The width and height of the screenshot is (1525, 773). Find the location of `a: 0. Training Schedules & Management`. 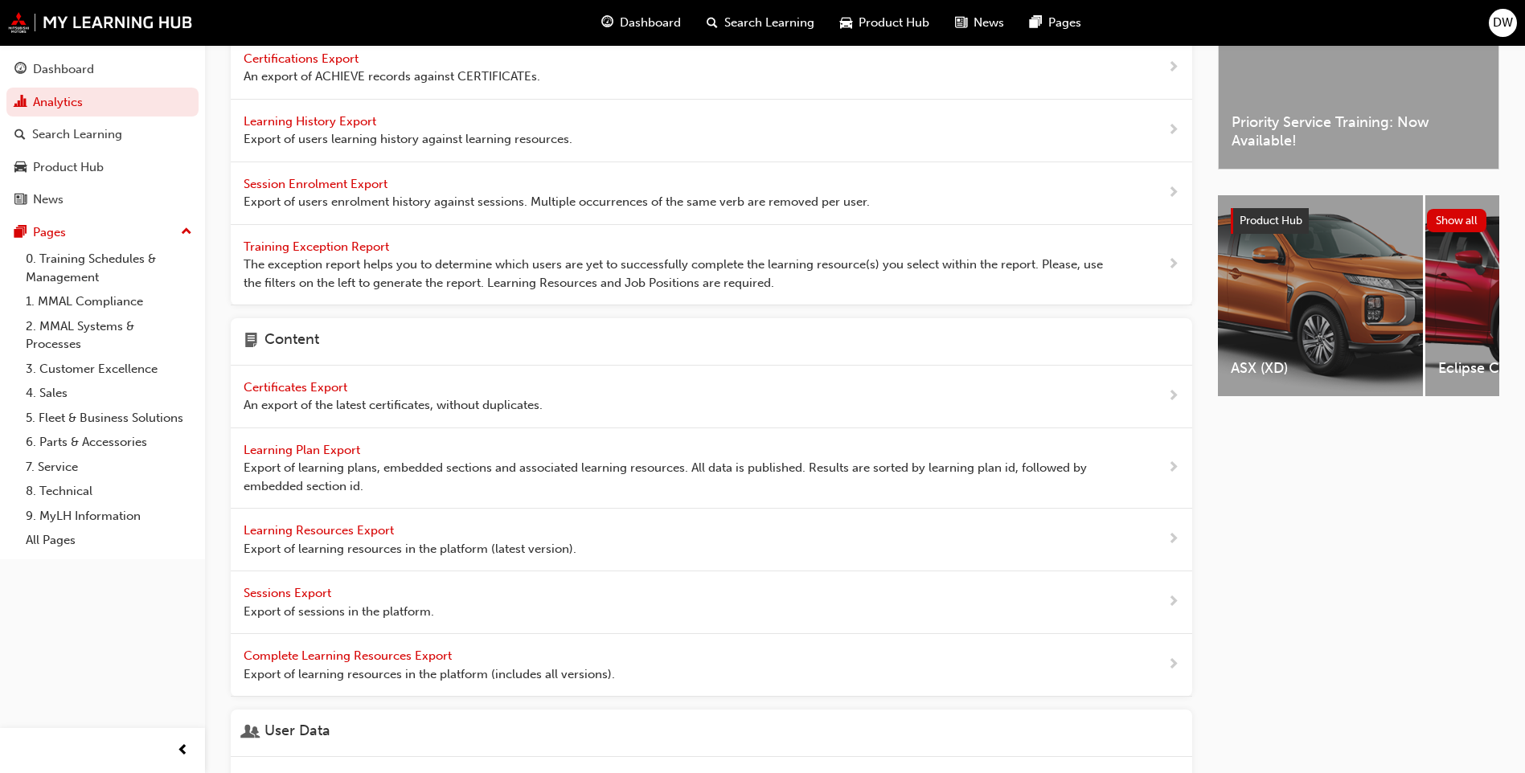

a: 0. Training Schedules & Management is located at coordinates (109, 268).